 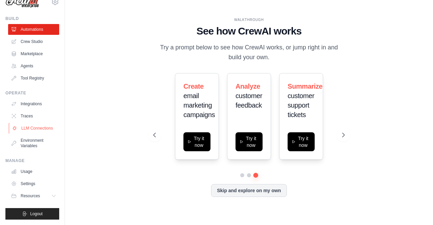 What do you see at coordinates (301, 105) in the screenshot?
I see `span: customer support tickets` at bounding box center [301, 105].